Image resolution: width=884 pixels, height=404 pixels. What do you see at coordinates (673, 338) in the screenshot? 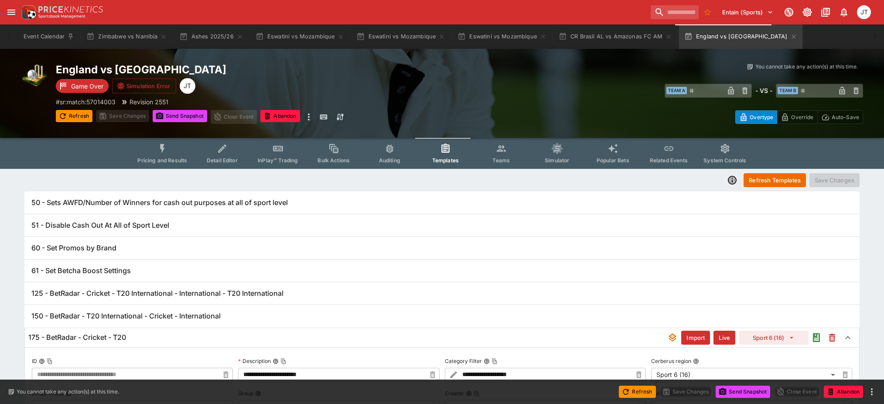
I see `svg: This template contains underlays - Event update times may be slower as a result.` at bounding box center [673, 338].